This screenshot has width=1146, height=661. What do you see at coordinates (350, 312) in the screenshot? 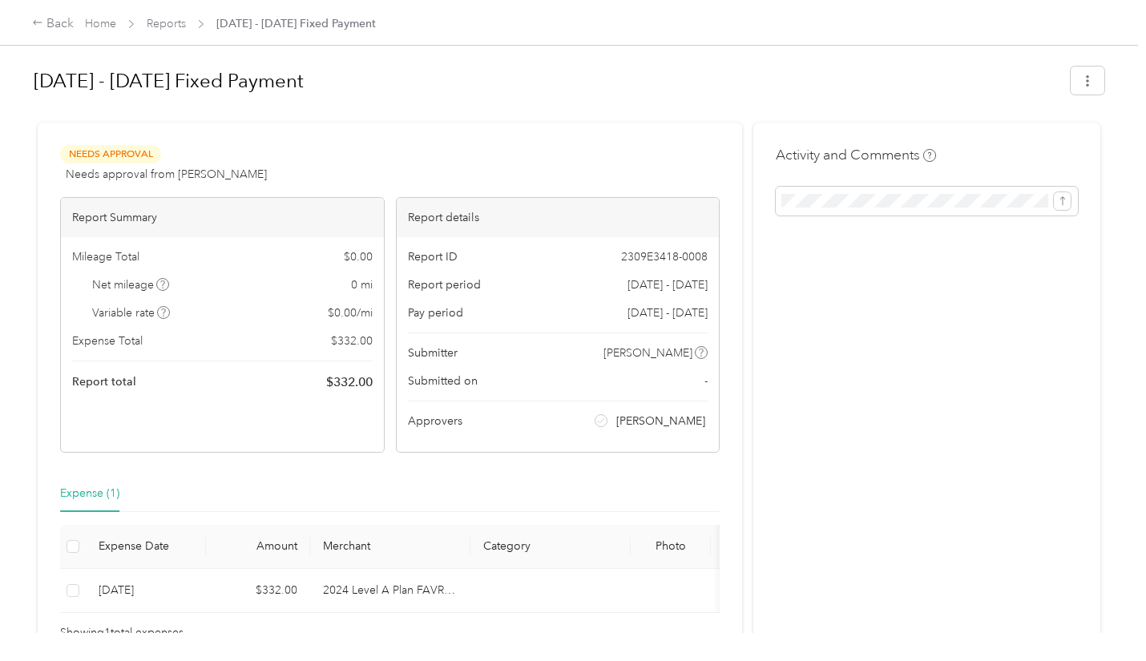
I see `span: $ 0.00 / mi` at bounding box center [350, 312].